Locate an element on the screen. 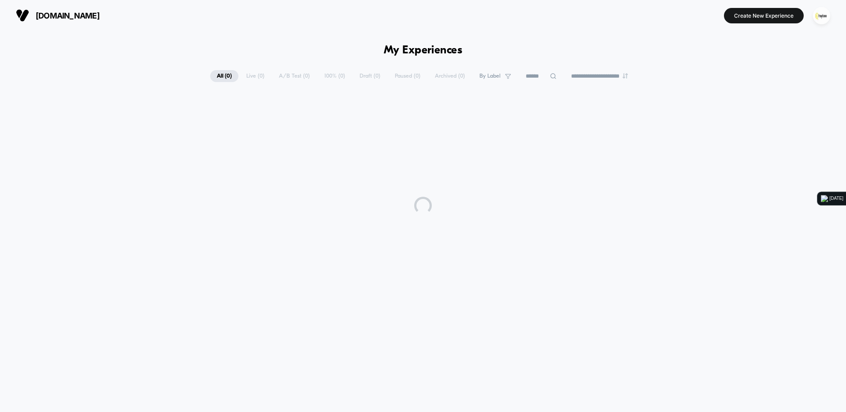 The height and width of the screenshot is (412, 846). img: logo is located at coordinates (825, 198).